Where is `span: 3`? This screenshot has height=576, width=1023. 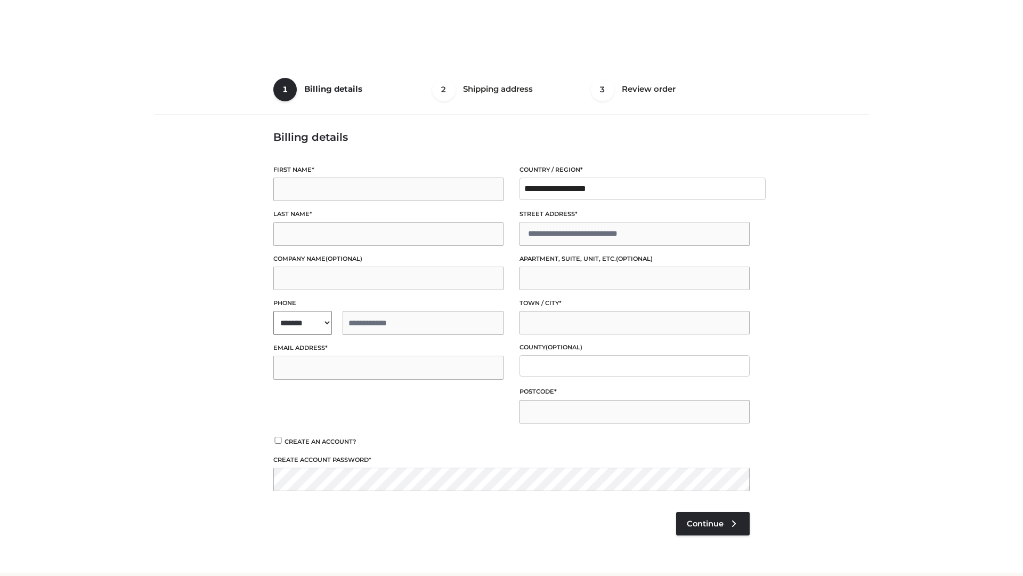
span: 3 is located at coordinates (603, 90).